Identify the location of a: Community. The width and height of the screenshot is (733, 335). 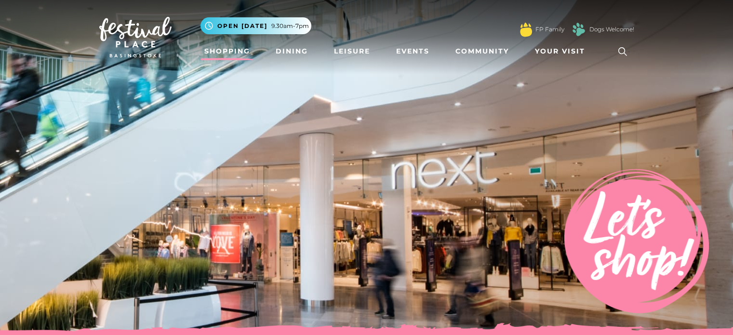
(482, 51).